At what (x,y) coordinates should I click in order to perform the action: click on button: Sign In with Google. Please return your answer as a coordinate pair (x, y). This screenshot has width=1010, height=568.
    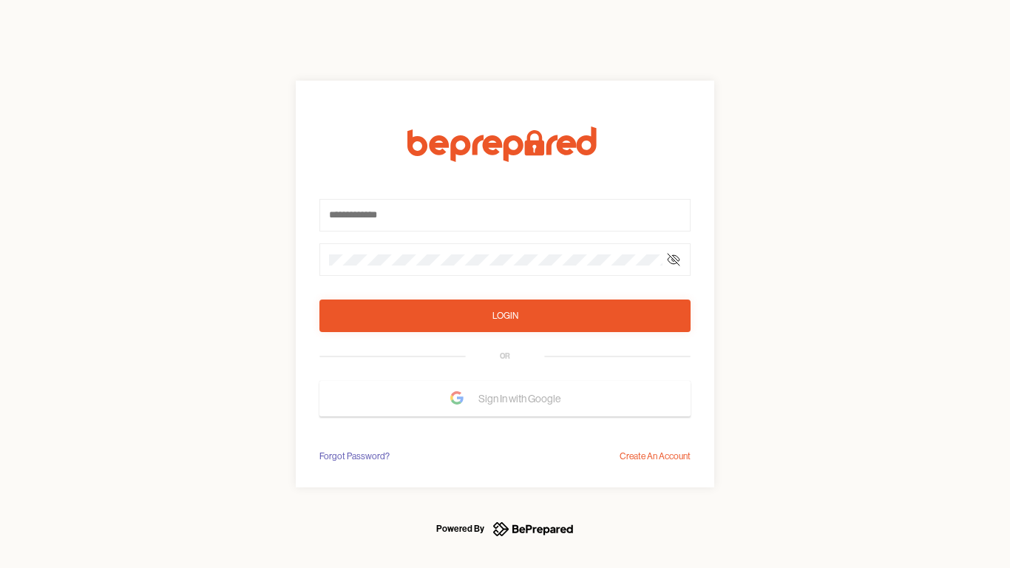
    Looking at the image, I should click on (505, 399).